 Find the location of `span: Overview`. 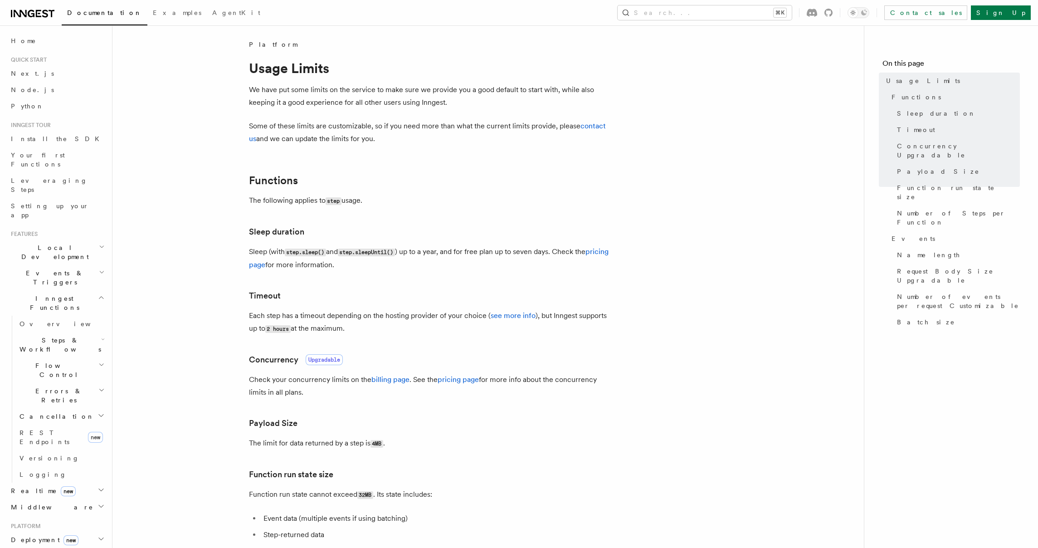

span: Overview is located at coordinates (66, 324).